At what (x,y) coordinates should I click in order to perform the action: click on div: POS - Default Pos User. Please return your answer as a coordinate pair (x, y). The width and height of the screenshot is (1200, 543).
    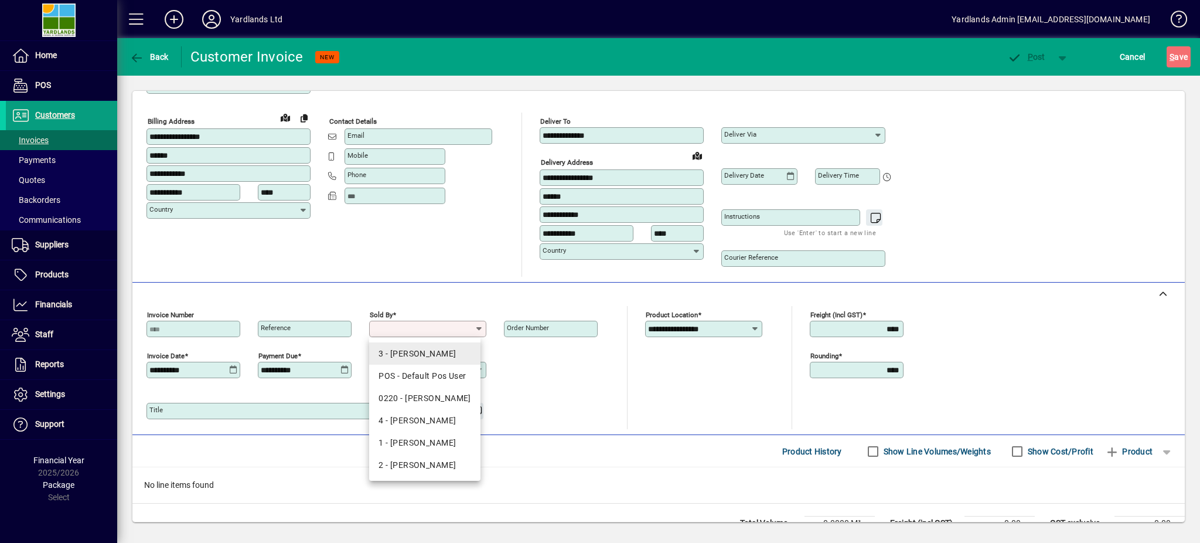
    Looking at the image, I should click on (425, 376).